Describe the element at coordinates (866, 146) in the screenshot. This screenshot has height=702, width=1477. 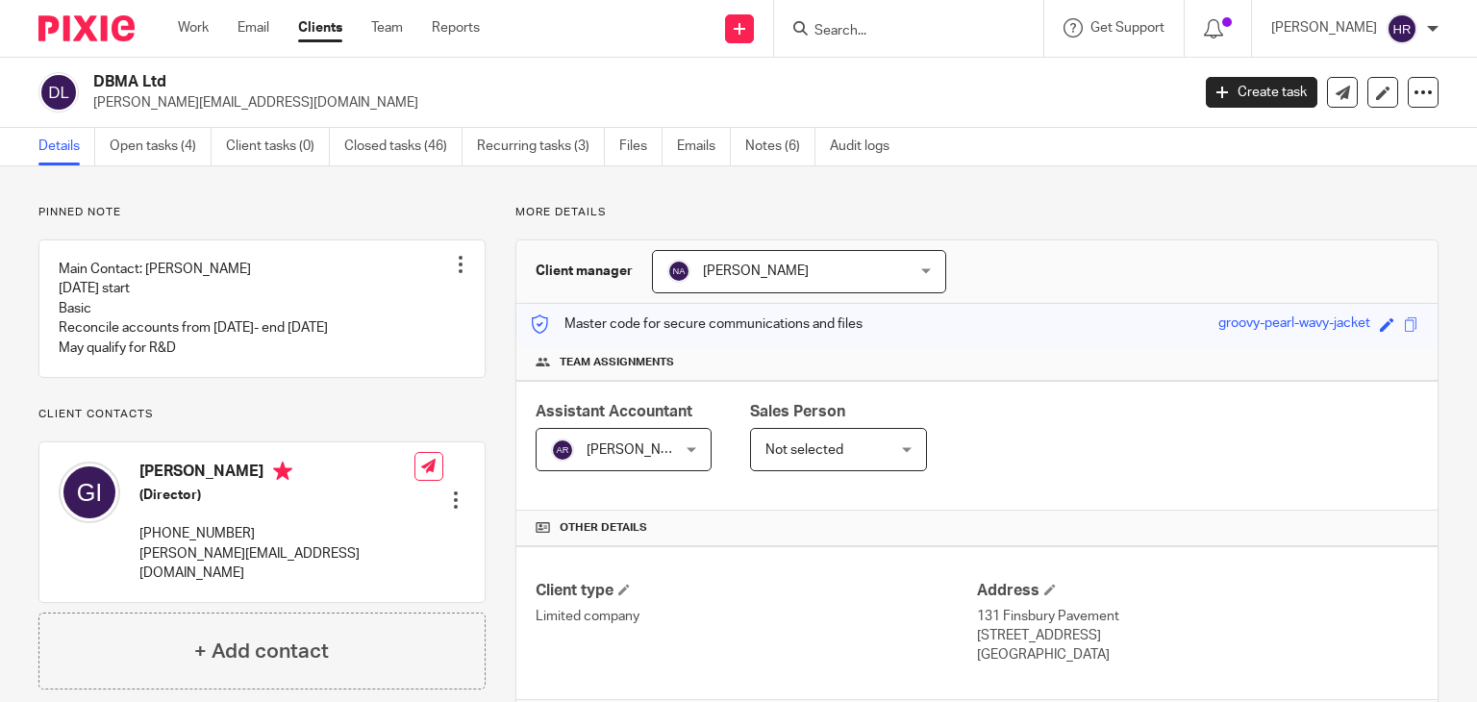
I see `a: Audit logs` at that location.